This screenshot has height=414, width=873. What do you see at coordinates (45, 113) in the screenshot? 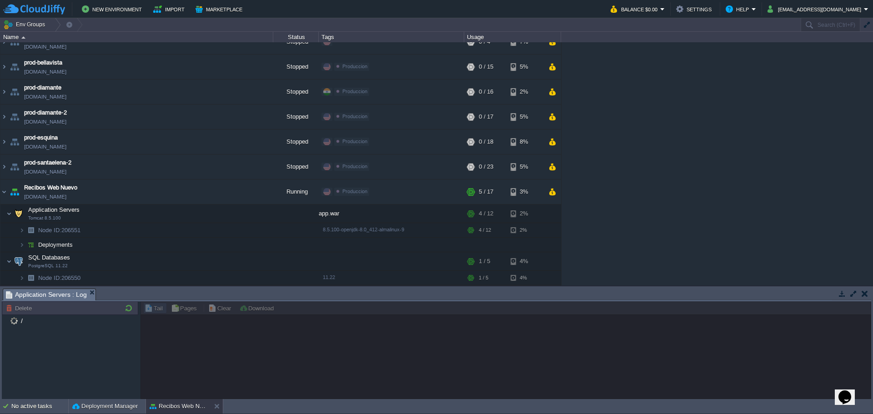
I see `a: prod-diamante-2` at bounding box center [45, 113].